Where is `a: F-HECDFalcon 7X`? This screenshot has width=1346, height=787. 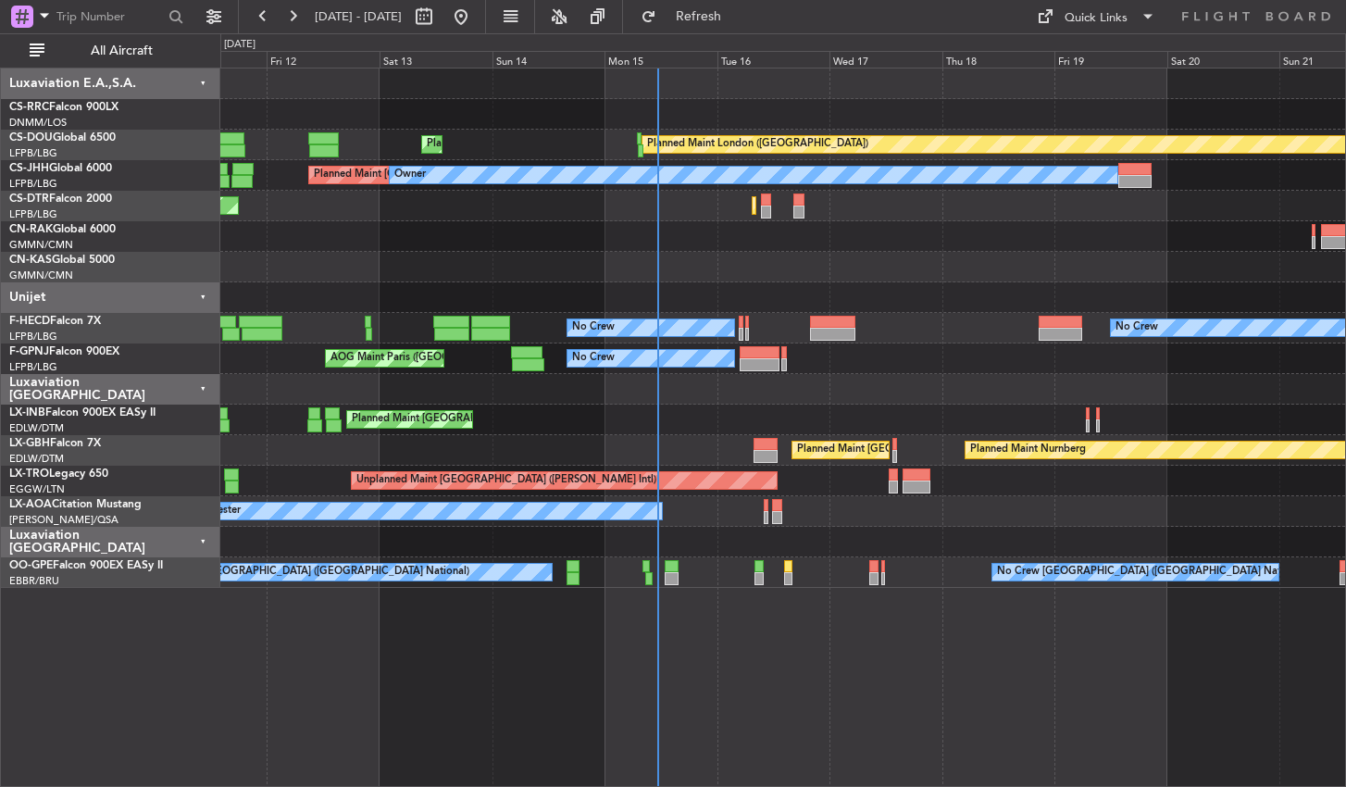 a: F-HECDFalcon 7X is located at coordinates (55, 321).